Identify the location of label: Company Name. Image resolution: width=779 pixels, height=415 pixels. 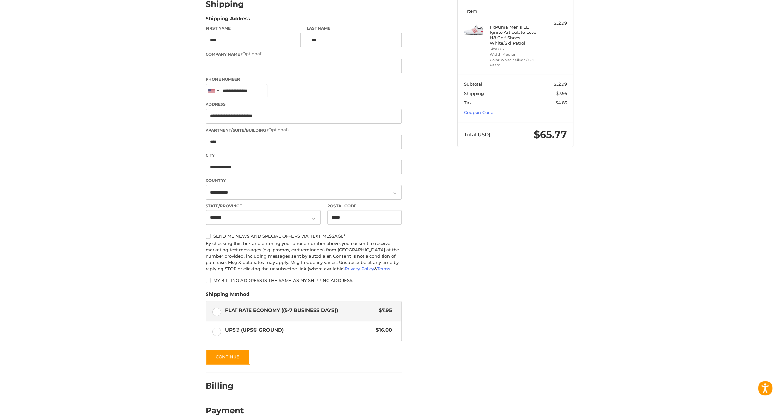
(304, 54).